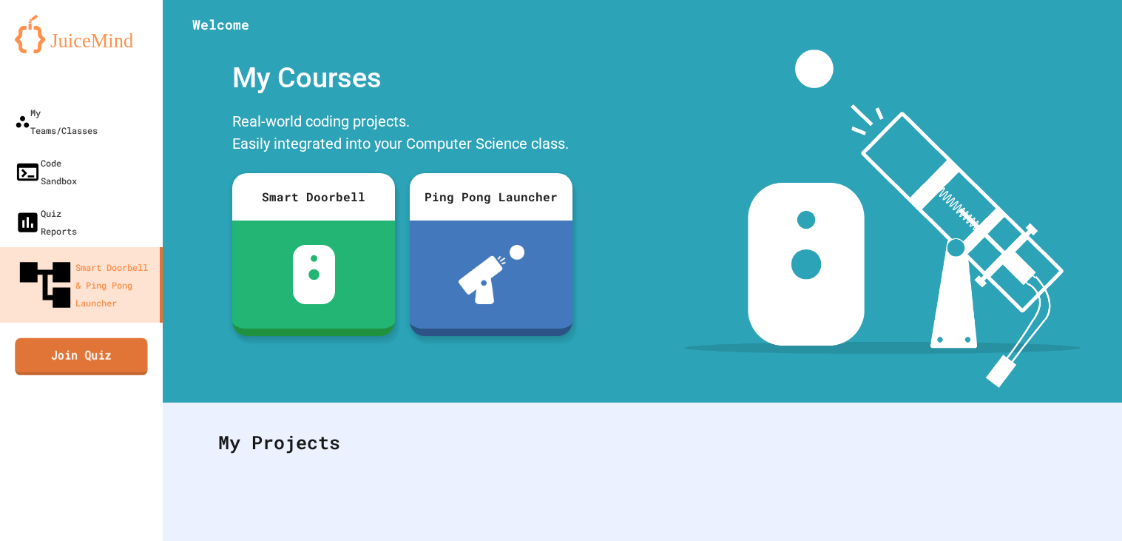 This screenshot has height=541, width=1122. What do you see at coordinates (491, 197) in the screenshot?
I see `div: Ping Pong Launcher` at bounding box center [491, 197].